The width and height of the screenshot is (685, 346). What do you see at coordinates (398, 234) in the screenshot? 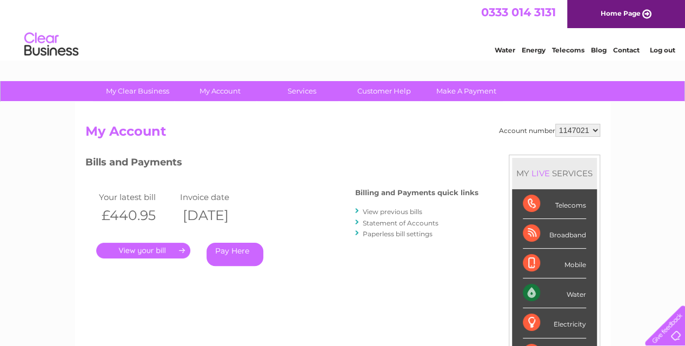
I see `a: Paperless bill settings` at bounding box center [398, 234].